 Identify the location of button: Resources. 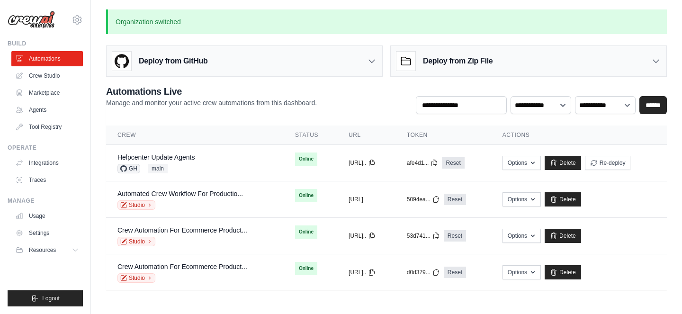
(47, 250).